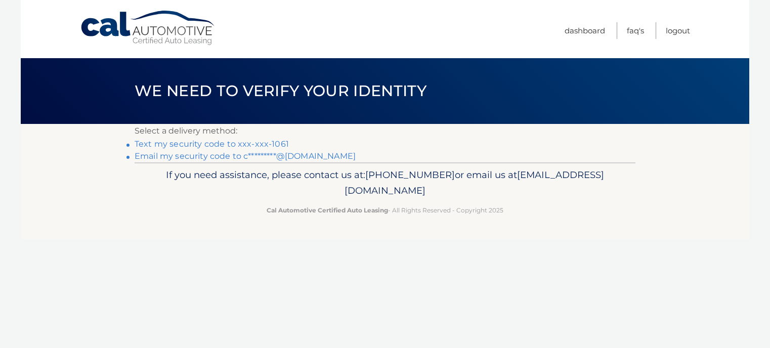  Describe the element at coordinates (385, 131) in the screenshot. I see `p: Select a delivery method:` at that location.